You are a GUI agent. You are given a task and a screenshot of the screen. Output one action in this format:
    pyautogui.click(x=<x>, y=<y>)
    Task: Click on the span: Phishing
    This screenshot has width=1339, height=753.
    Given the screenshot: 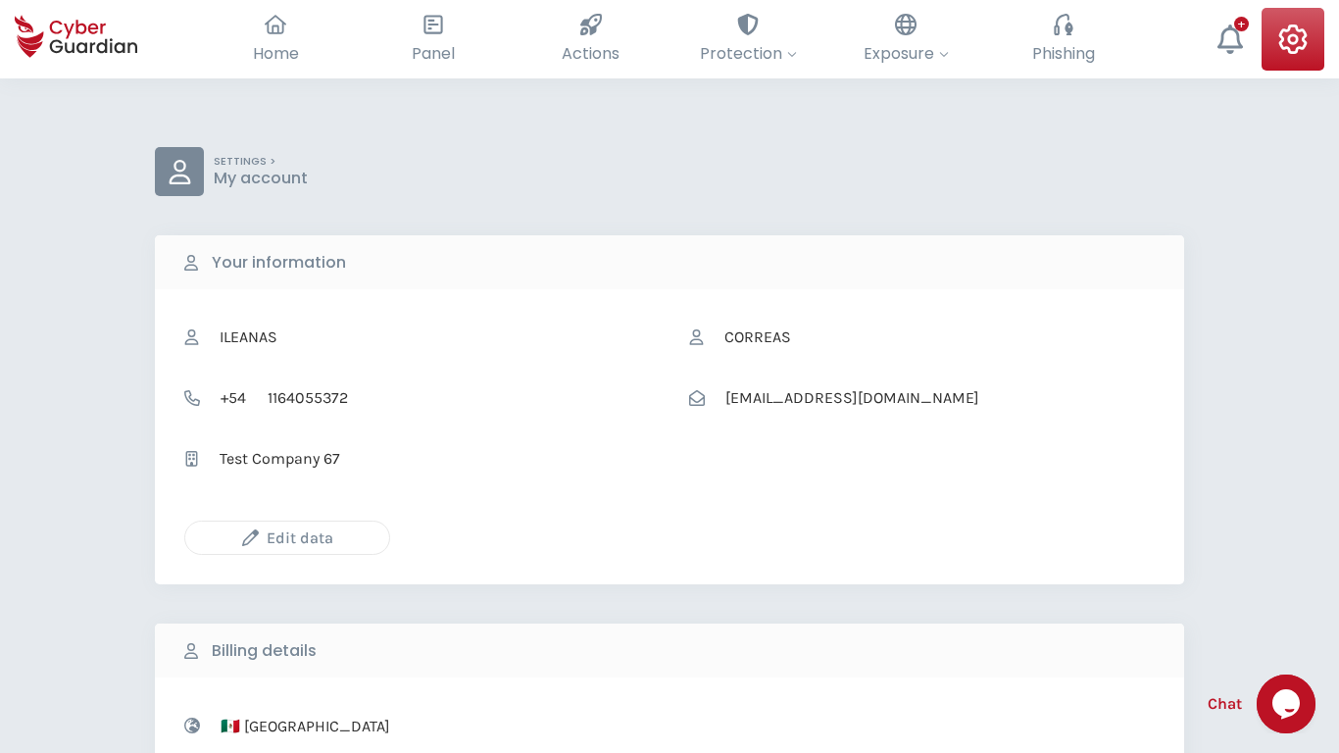 What is the action you would take?
    pyautogui.click(x=1064, y=53)
    